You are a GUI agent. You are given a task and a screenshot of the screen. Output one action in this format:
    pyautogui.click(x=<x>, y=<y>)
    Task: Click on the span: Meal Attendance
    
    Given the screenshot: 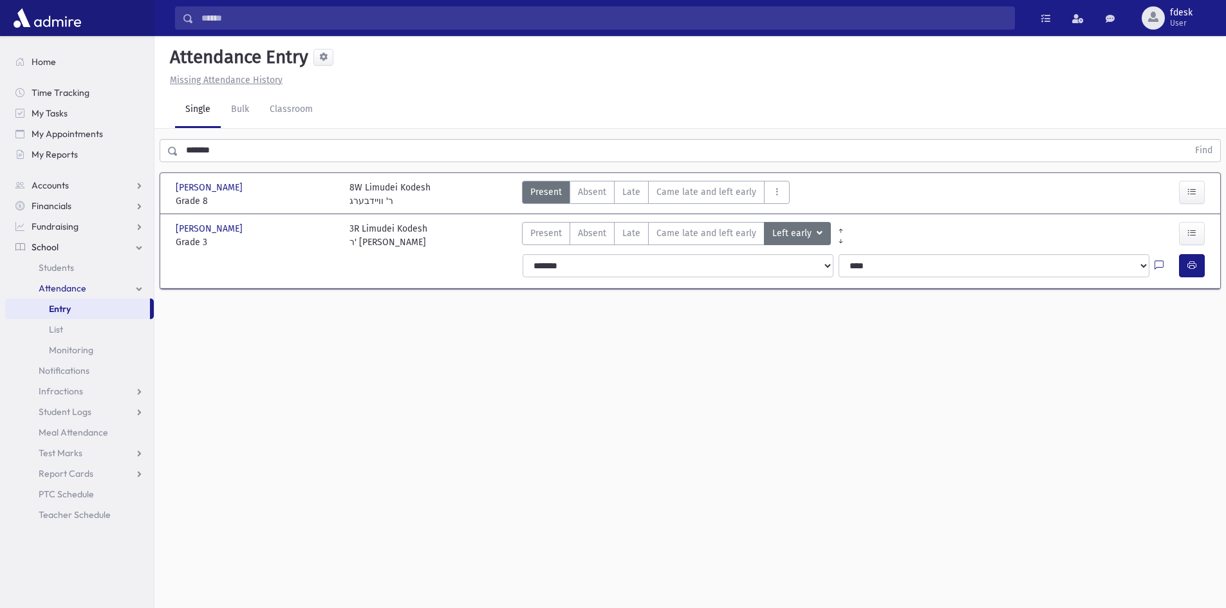 What is the action you would take?
    pyautogui.click(x=73, y=432)
    